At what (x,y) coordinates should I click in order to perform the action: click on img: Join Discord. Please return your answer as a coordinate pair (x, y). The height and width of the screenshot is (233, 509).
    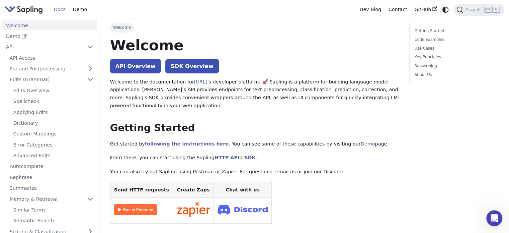
    Looking at the image, I should click on (243, 209).